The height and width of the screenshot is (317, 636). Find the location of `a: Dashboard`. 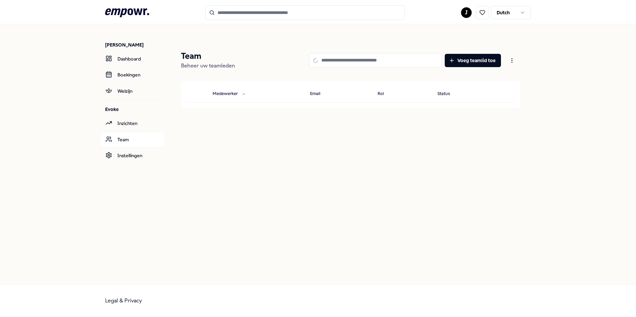

a: Dashboard is located at coordinates (132, 59).